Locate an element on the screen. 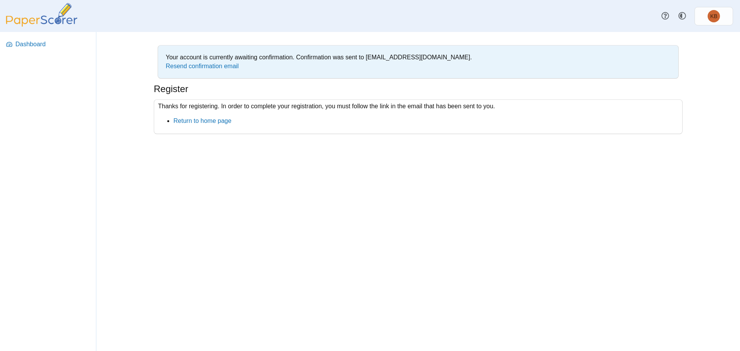  span: Dashboard is located at coordinates (53, 44).